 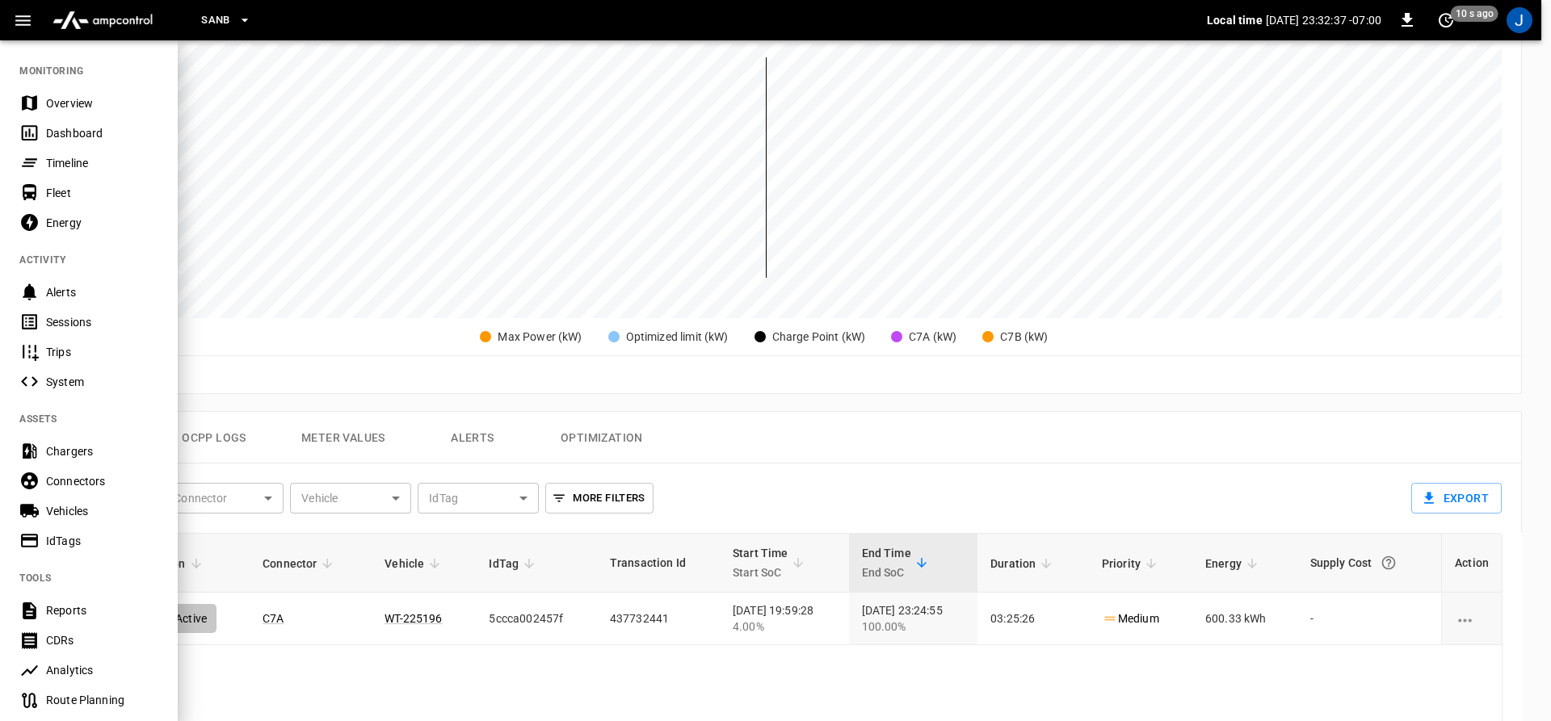 I want to click on div: Chargers, so click(x=102, y=451).